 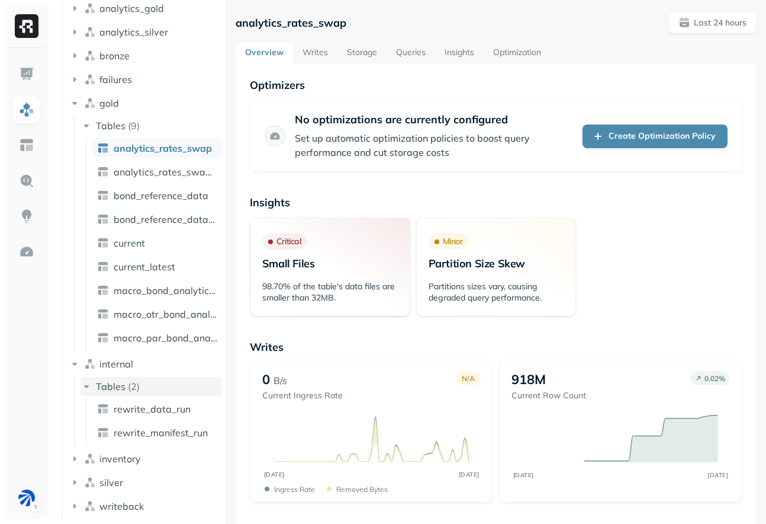 What do you see at coordinates (715, 378) in the screenshot?
I see `p: 0.02 %` at bounding box center [715, 378].